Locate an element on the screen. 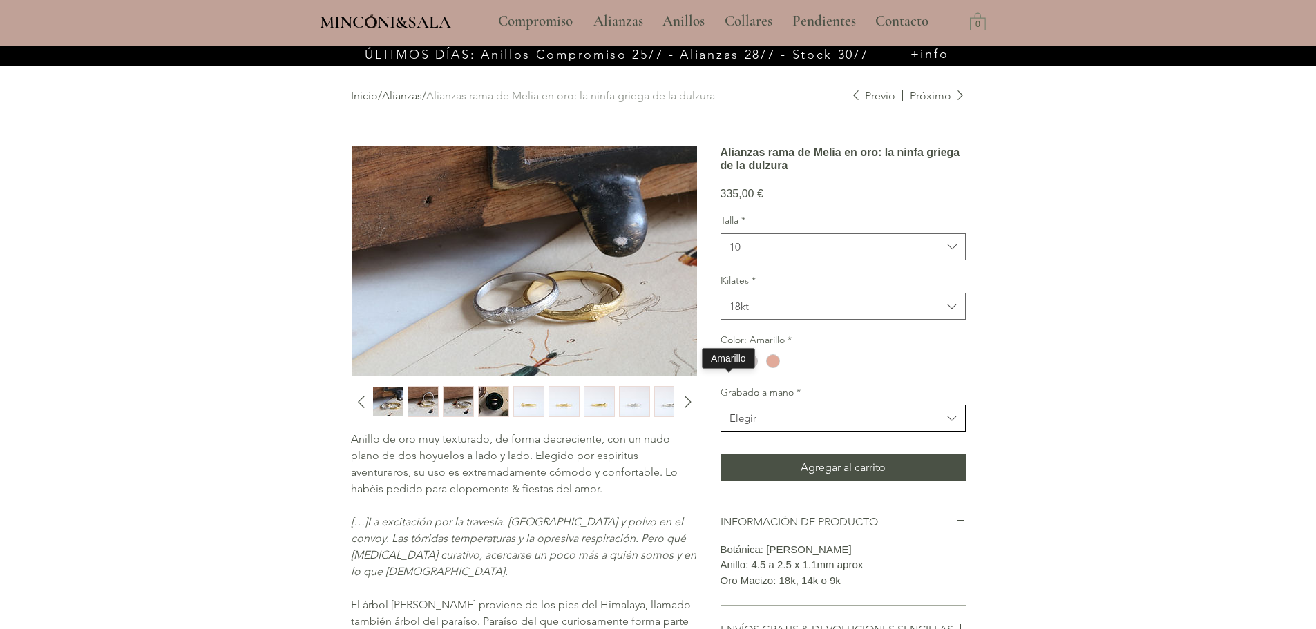  p: Alianzas is located at coordinates (618, 21).